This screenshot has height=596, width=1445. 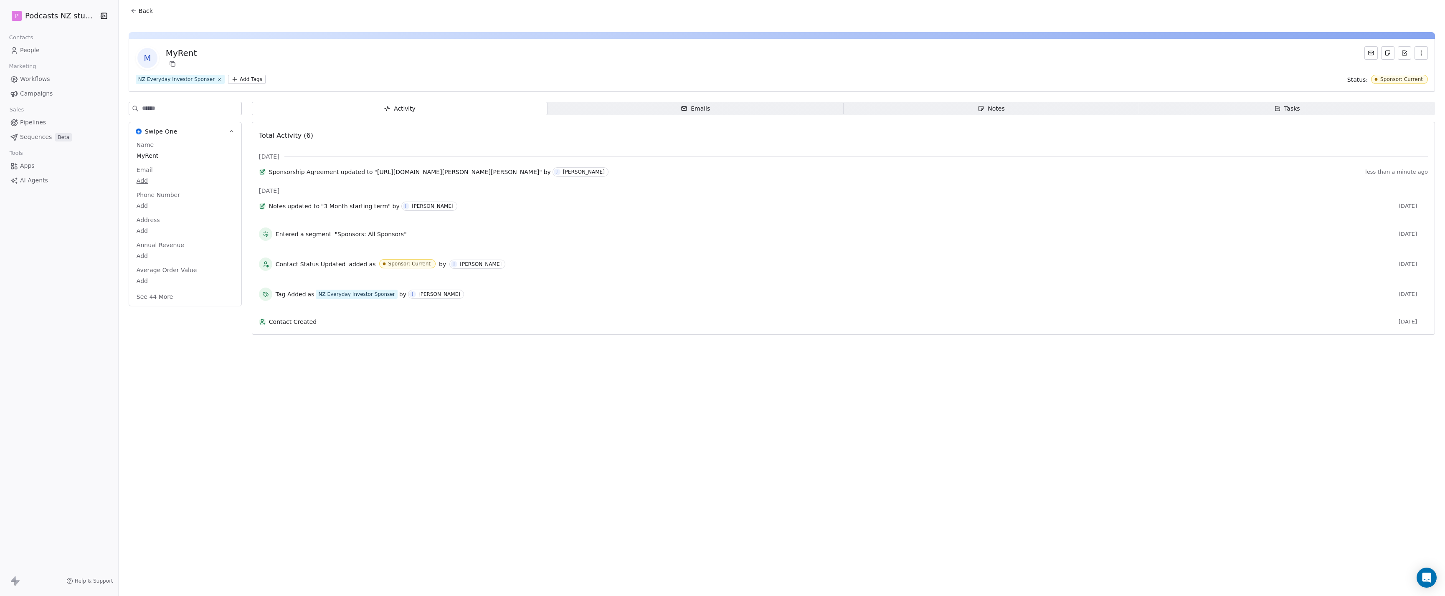 What do you see at coordinates (59, 137) in the screenshot?
I see `a: SequencesBeta` at bounding box center [59, 137].